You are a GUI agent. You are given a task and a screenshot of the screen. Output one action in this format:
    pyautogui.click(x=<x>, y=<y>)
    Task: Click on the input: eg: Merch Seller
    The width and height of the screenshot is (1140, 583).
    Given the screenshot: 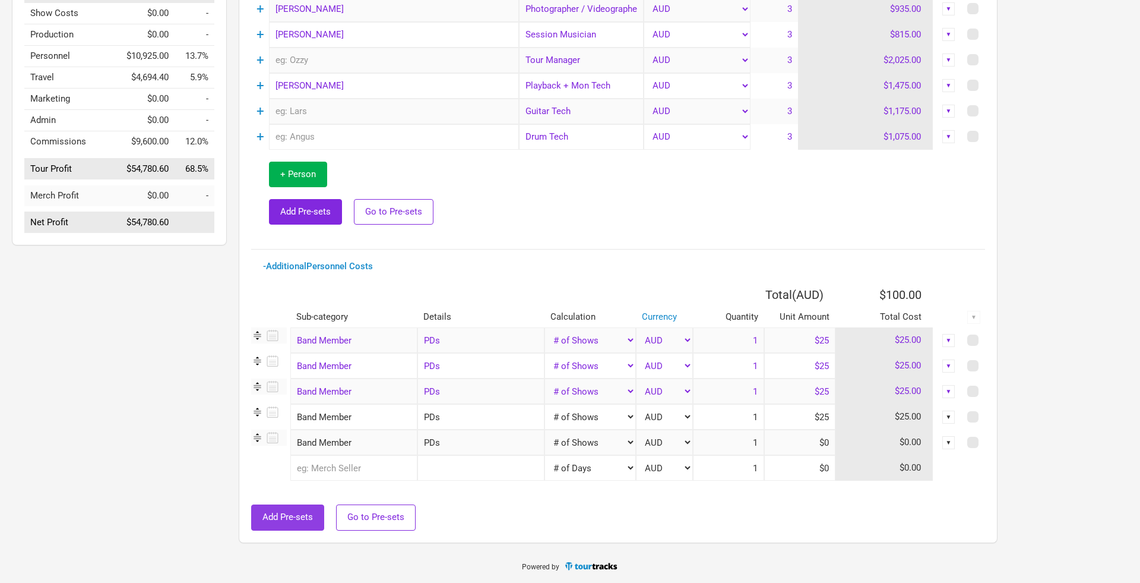 What is the action you would take?
    pyautogui.click(x=354, y=467)
    